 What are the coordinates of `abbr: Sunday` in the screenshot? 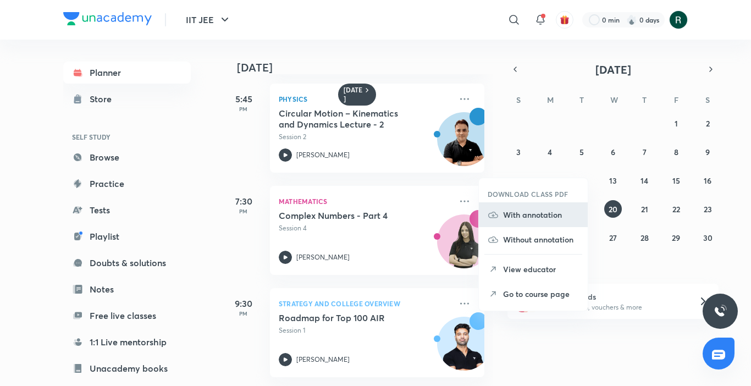 It's located at (519, 100).